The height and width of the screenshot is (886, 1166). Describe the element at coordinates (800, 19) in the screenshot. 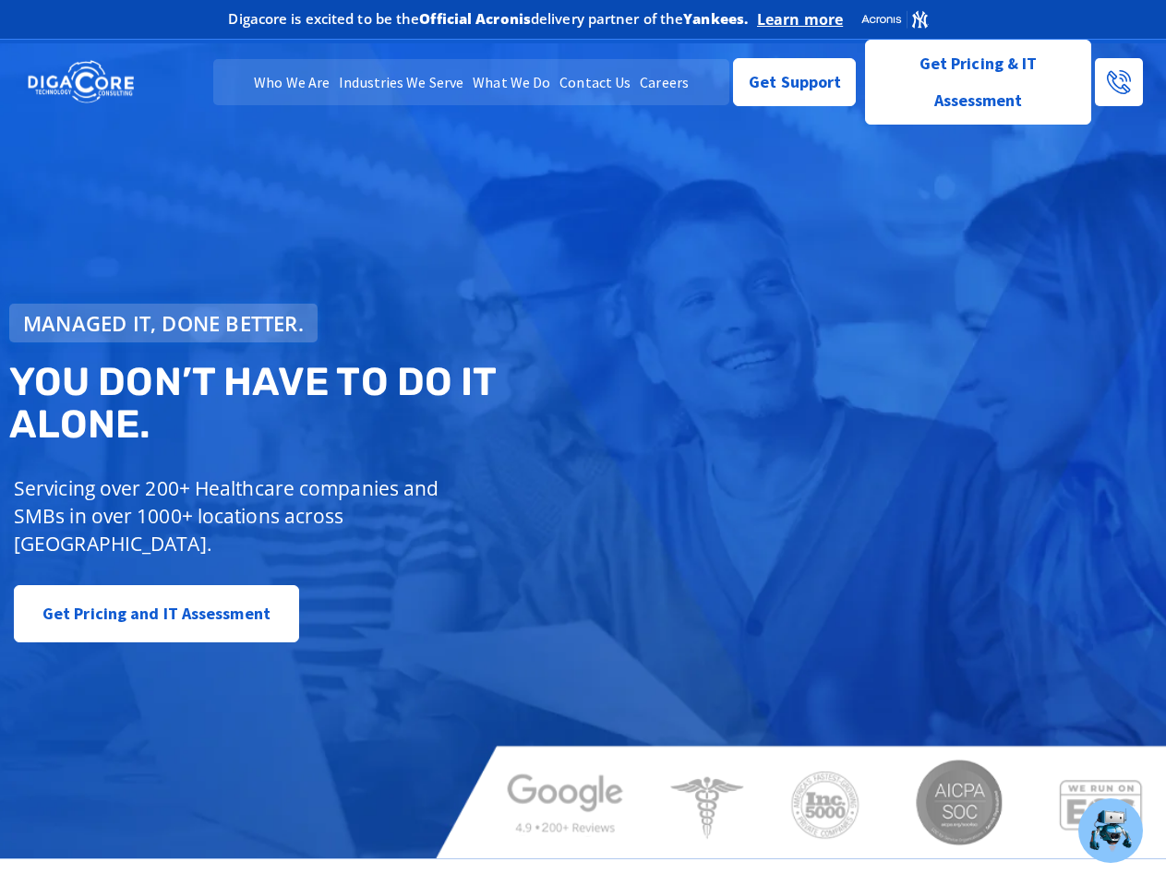

I see `span: Learn more` at that location.